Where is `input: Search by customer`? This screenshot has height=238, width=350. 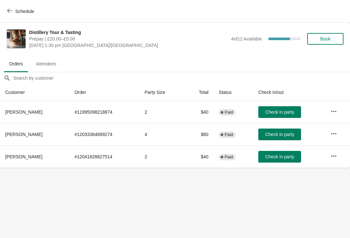
input: Search by customer is located at coordinates (182, 78).